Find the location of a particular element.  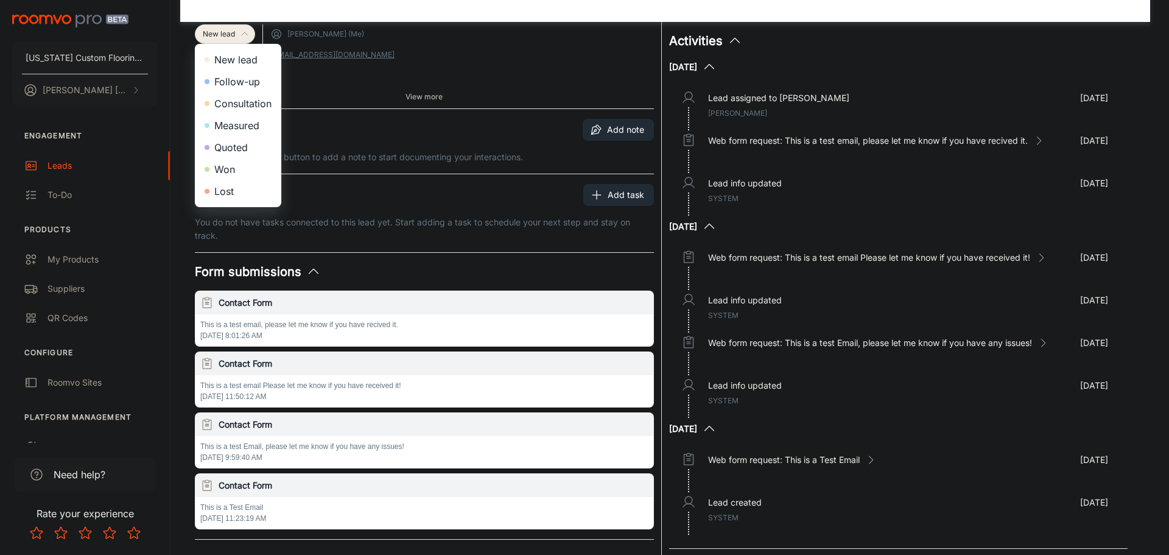

li: New lead is located at coordinates (238, 60).